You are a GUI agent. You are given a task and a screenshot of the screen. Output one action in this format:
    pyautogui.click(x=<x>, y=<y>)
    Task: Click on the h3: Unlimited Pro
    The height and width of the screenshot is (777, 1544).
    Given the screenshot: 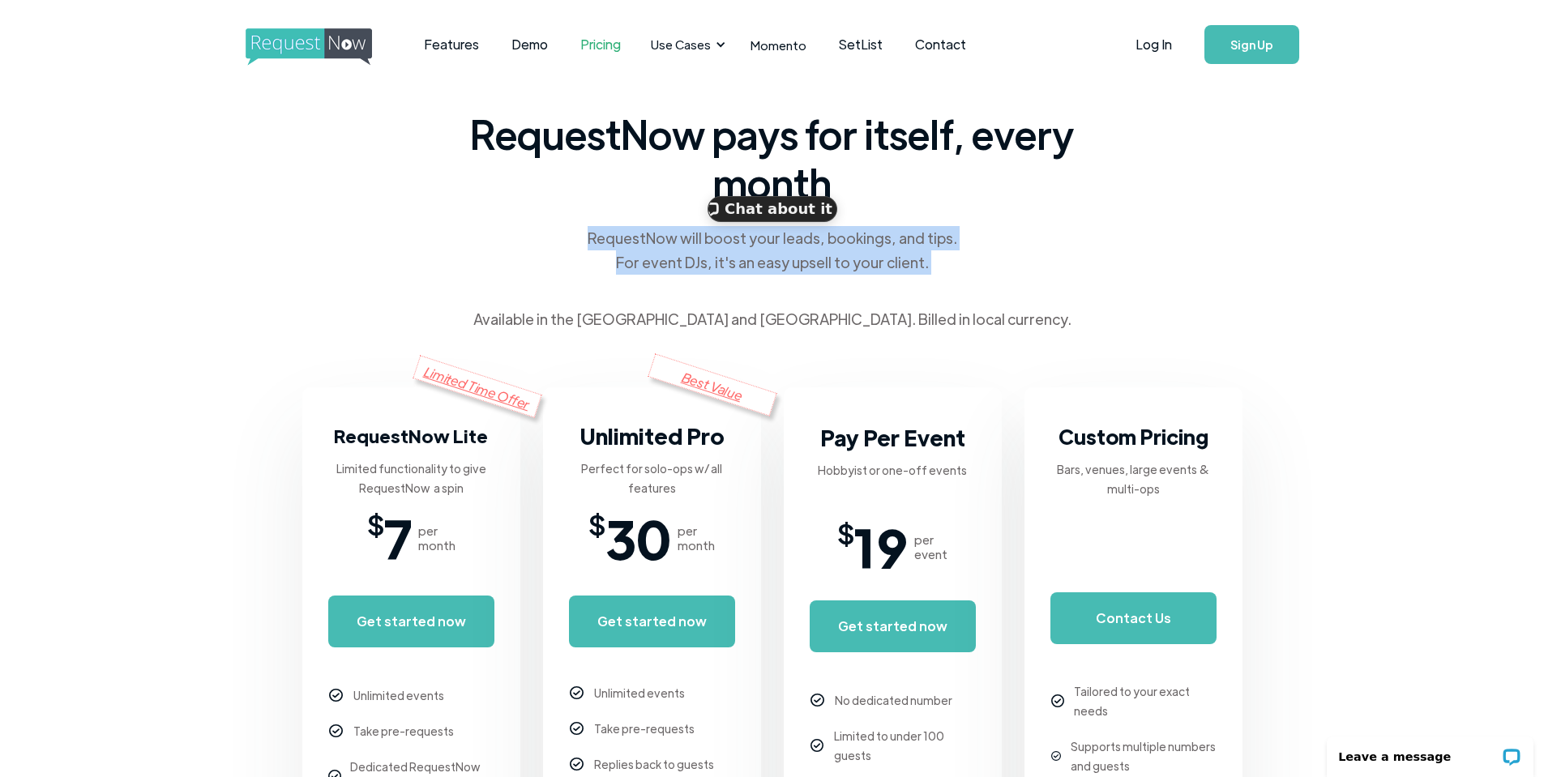 What is the action you would take?
    pyautogui.click(x=652, y=436)
    